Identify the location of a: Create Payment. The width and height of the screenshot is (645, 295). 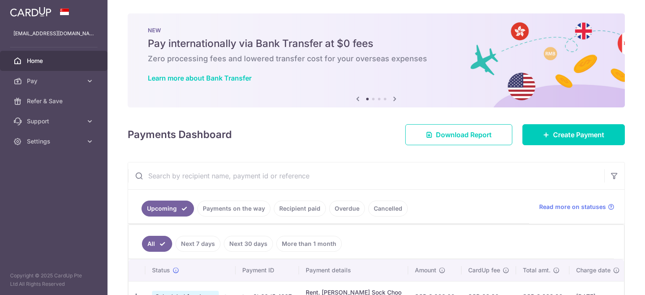
(573, 135).